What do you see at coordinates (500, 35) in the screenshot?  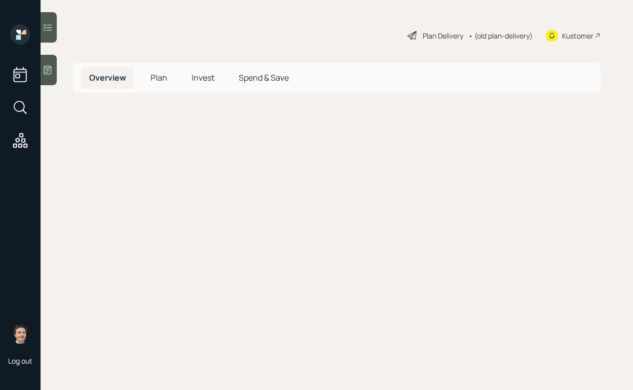 I see `div: • (old plan-delivery)` at bounding box center [500, 35].